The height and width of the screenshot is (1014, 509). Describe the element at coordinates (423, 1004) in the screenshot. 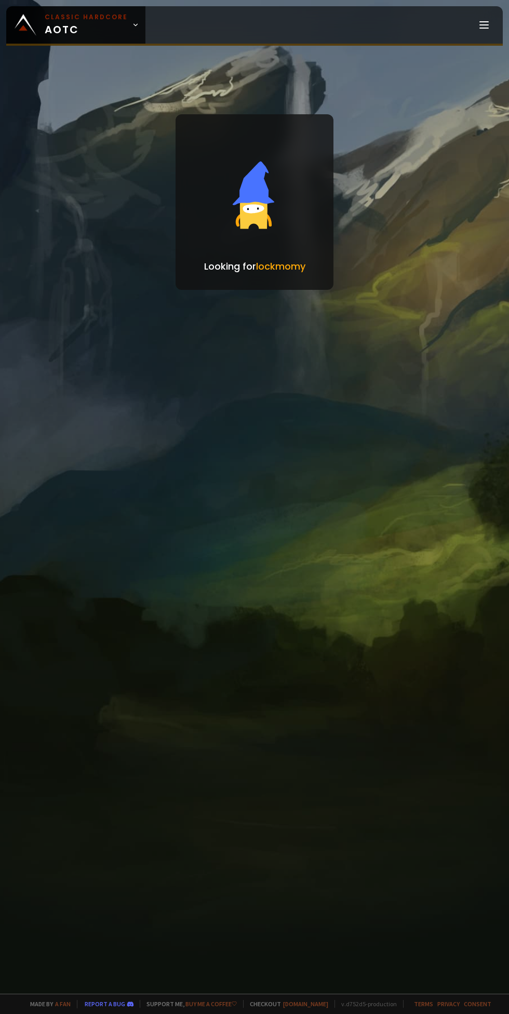

I see `a: Terms` at that location.